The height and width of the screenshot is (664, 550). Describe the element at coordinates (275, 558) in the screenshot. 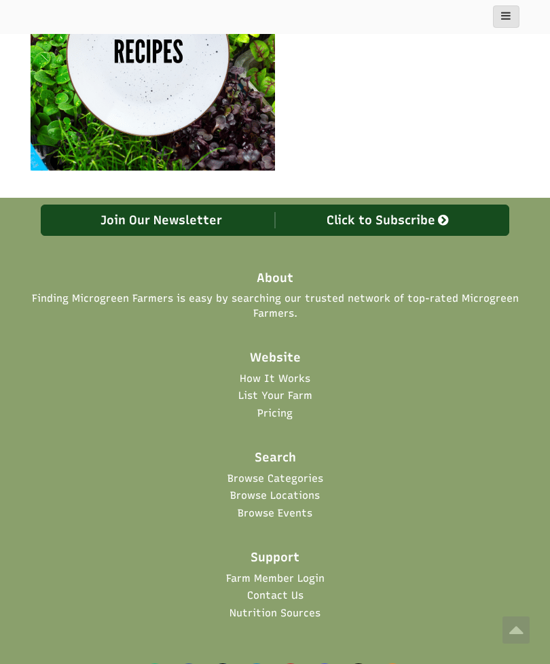

I see `span: Support` at that location.